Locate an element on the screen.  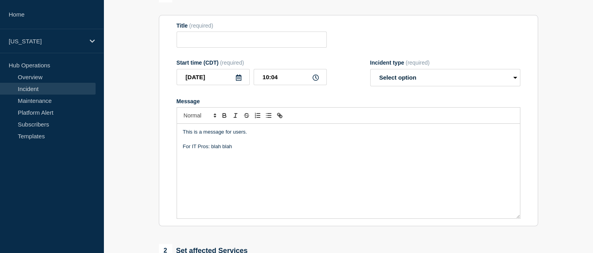
button: Toggle link is located at coordinates (280, 116).